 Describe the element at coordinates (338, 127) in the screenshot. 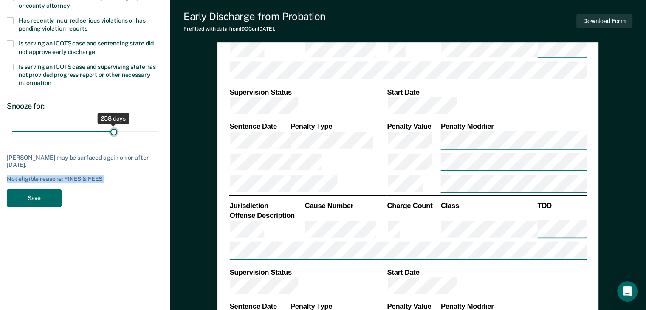

I see `th: Penalty Type` at that location.